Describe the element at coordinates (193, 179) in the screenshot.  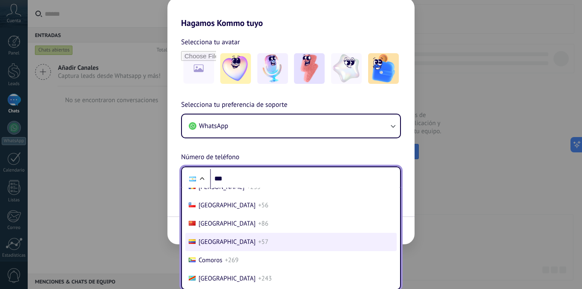
I see `div: Argentina: + 54` at that location.